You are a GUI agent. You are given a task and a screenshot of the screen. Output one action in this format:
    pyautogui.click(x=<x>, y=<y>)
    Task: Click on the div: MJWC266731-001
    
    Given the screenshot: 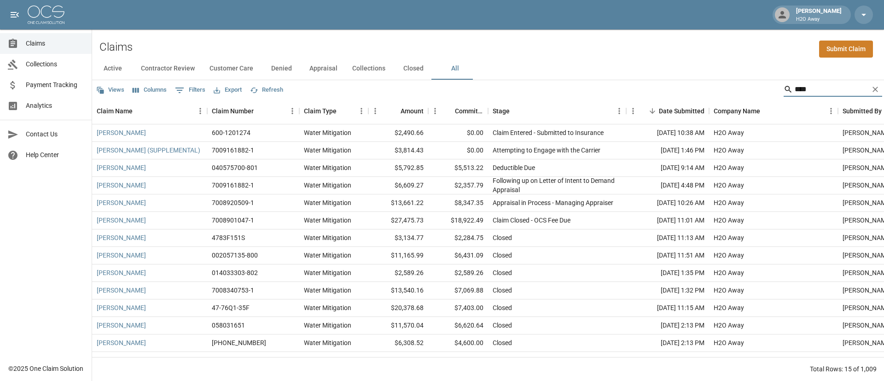 What is the action you would take?
    pyautogui.click(x=238, y=360)
    